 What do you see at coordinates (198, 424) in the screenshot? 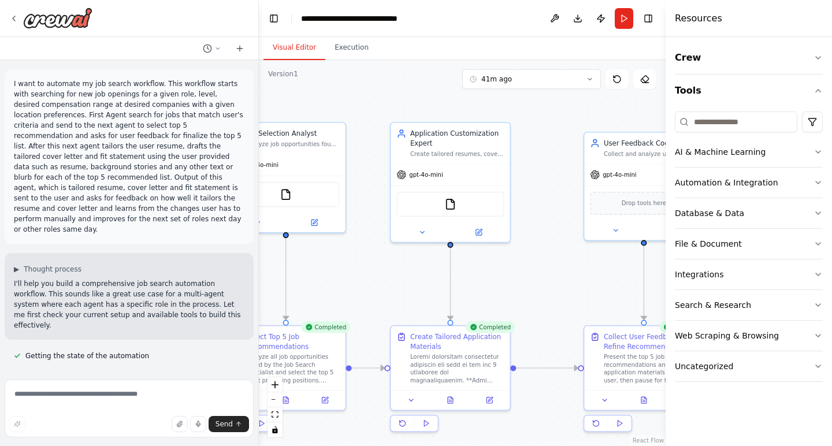
I see `button: Click to speak your automation idea` at bounding box center [198, 424].